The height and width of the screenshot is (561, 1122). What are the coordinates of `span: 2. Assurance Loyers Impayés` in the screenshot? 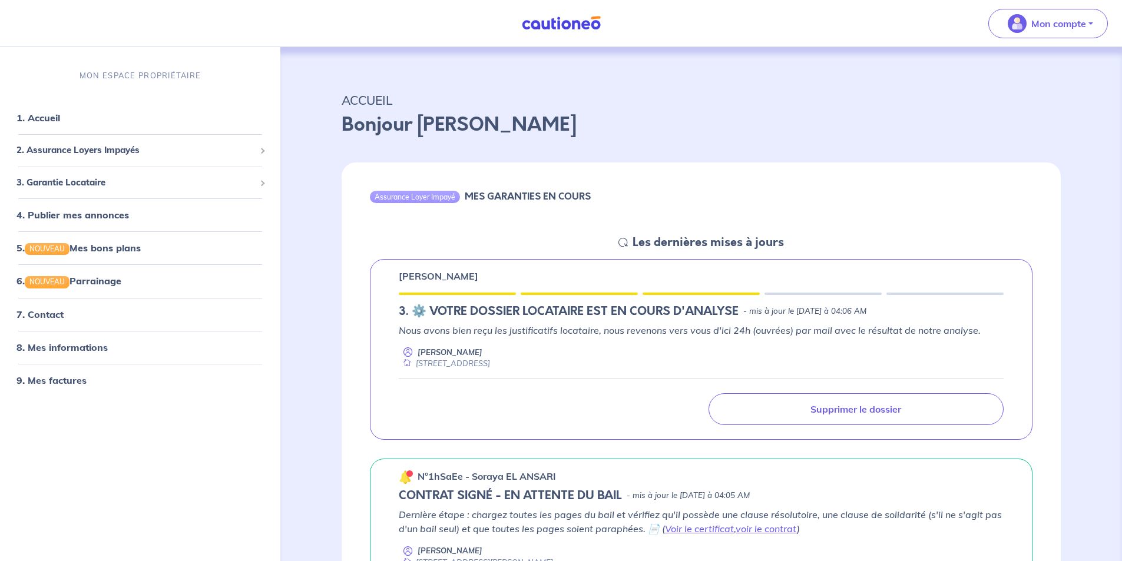 It's located at (135, 150).